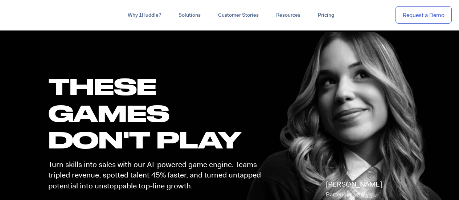 This screenshot has width=459, height=200. What do you see at coordinates (158, 175) in the screenshot?
I see `p: Turn skills into sales with our AI-powered game engine. Teams tripled revenue, spotted talent 45%...` at bounding box center [158, 175].